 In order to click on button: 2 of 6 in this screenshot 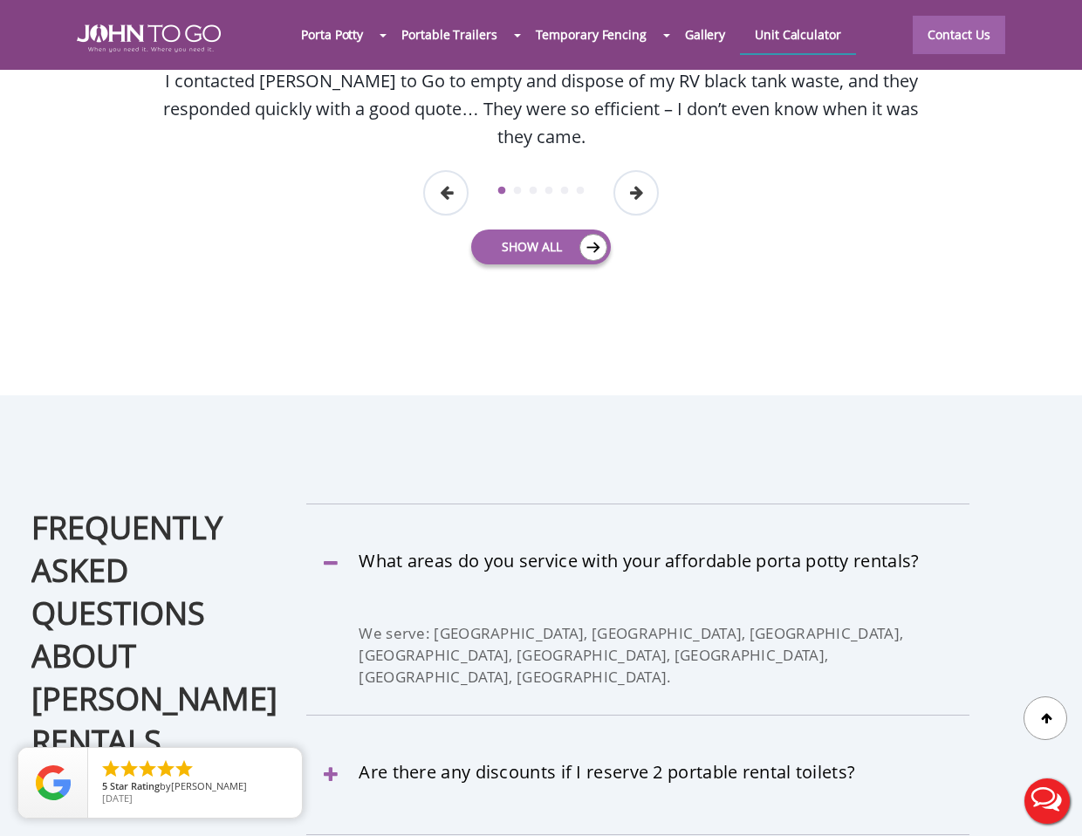, I will do `click(521, 195)`.